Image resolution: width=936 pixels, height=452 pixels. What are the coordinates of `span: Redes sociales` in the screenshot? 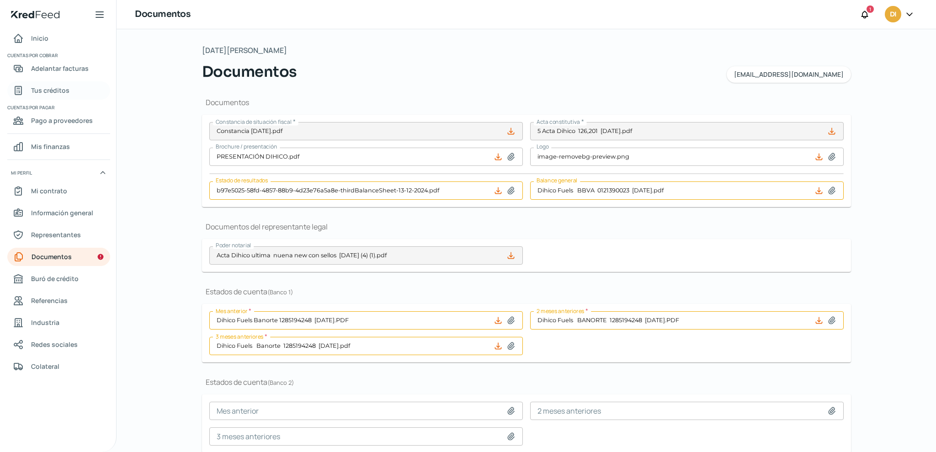 It's located at (54, 344).